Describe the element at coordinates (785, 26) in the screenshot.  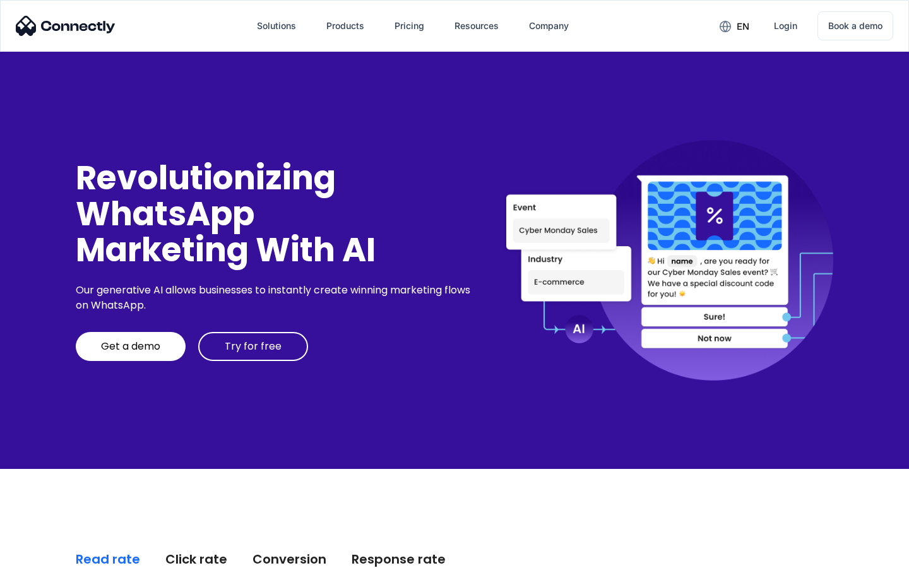
I see `a: Login` at that location.